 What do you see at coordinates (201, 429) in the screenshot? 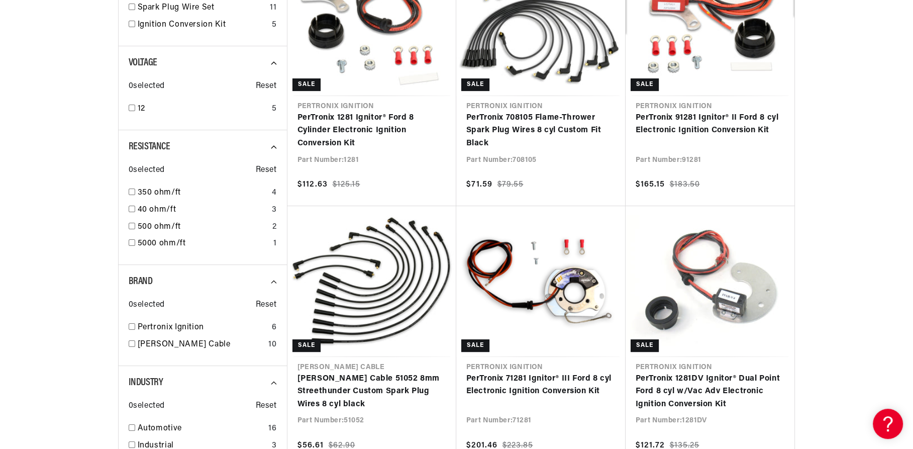
I see `a: Automotive` at bounding box center [201, 429].